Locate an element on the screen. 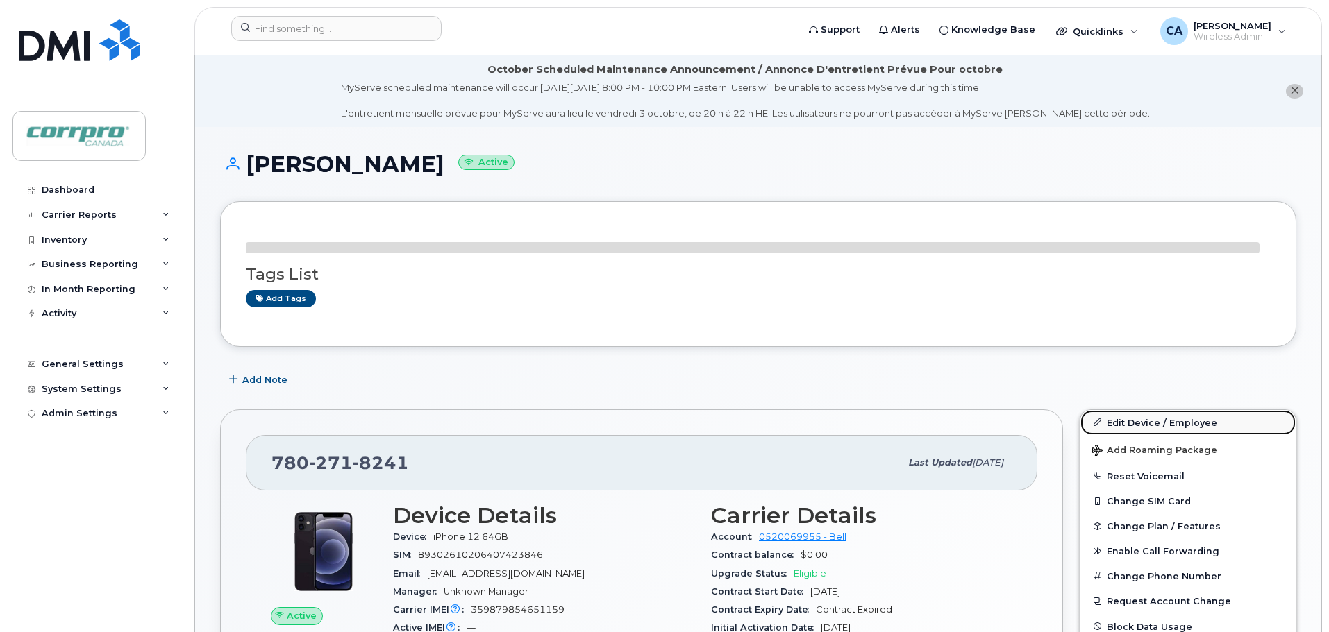 The height and width of the screenshot is (632, 1329). span: Unknown Manager is located at coordinates (486, 591).